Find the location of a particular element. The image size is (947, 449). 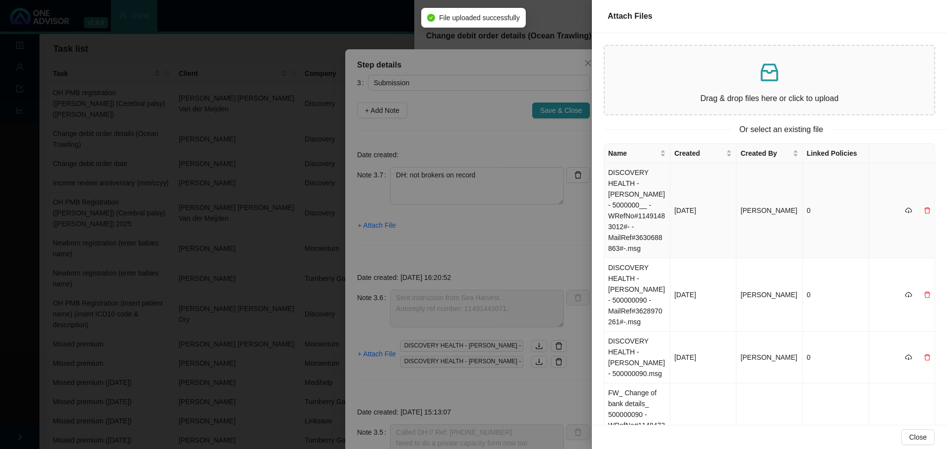

span: Or select an existing file is located at coordinates (782, 129).